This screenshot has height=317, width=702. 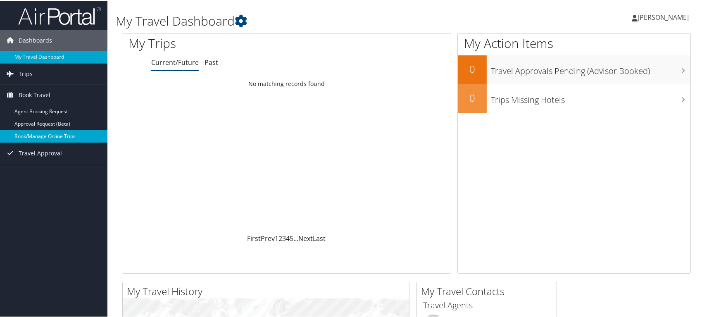 I want to click on h2: My Travel Contacts, so click(x=489, y=291).